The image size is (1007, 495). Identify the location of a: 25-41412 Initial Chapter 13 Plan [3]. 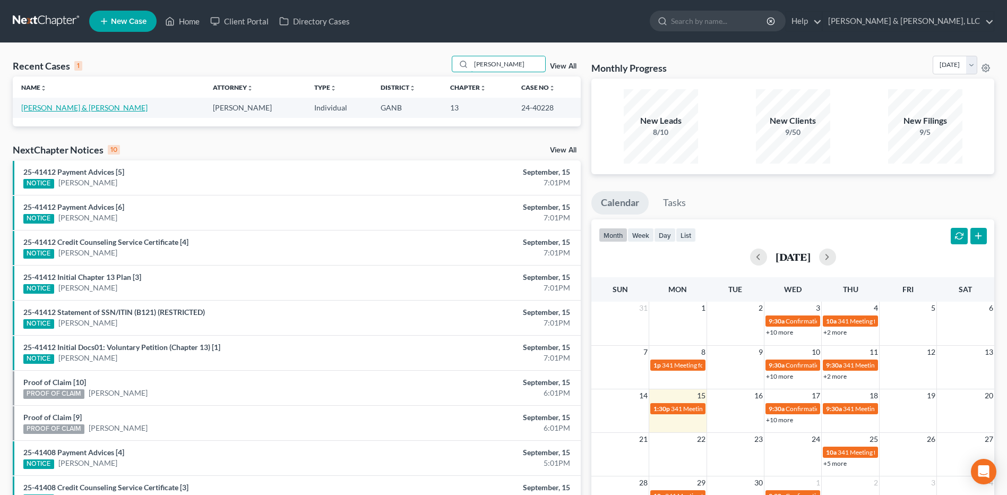
(82, 276).